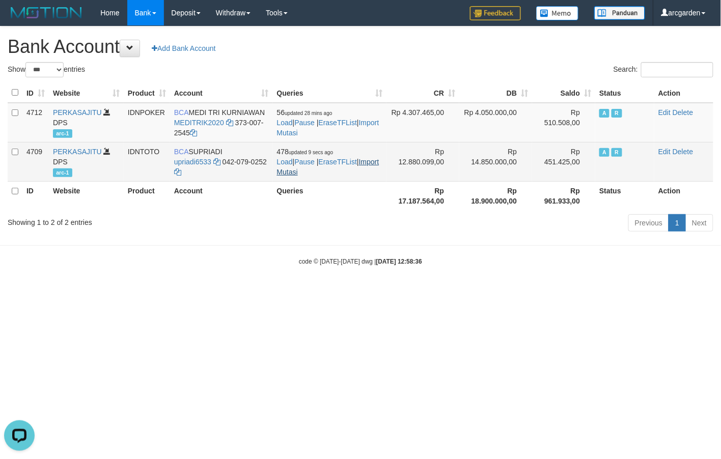  I want to click on th: Rp 18.900.000,00, so click(495, 195).